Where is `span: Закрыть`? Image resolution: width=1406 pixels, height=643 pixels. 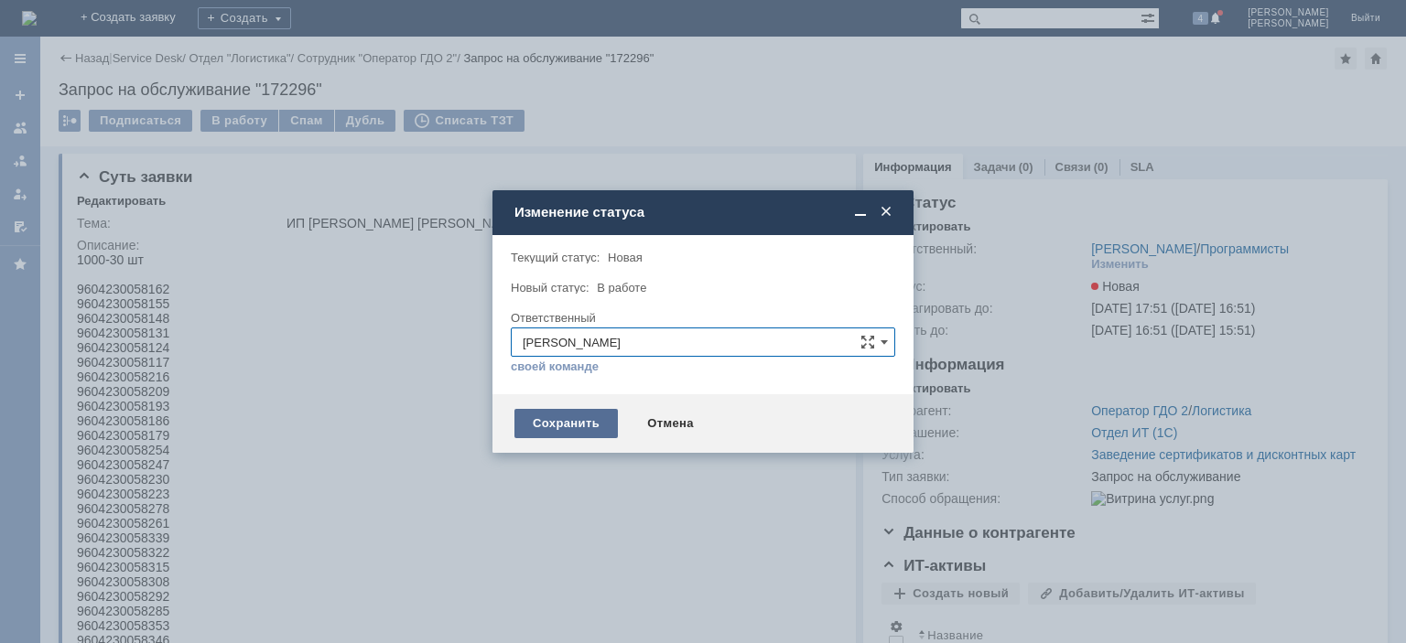
span: Закрыть is located at coordinates (886, 212).